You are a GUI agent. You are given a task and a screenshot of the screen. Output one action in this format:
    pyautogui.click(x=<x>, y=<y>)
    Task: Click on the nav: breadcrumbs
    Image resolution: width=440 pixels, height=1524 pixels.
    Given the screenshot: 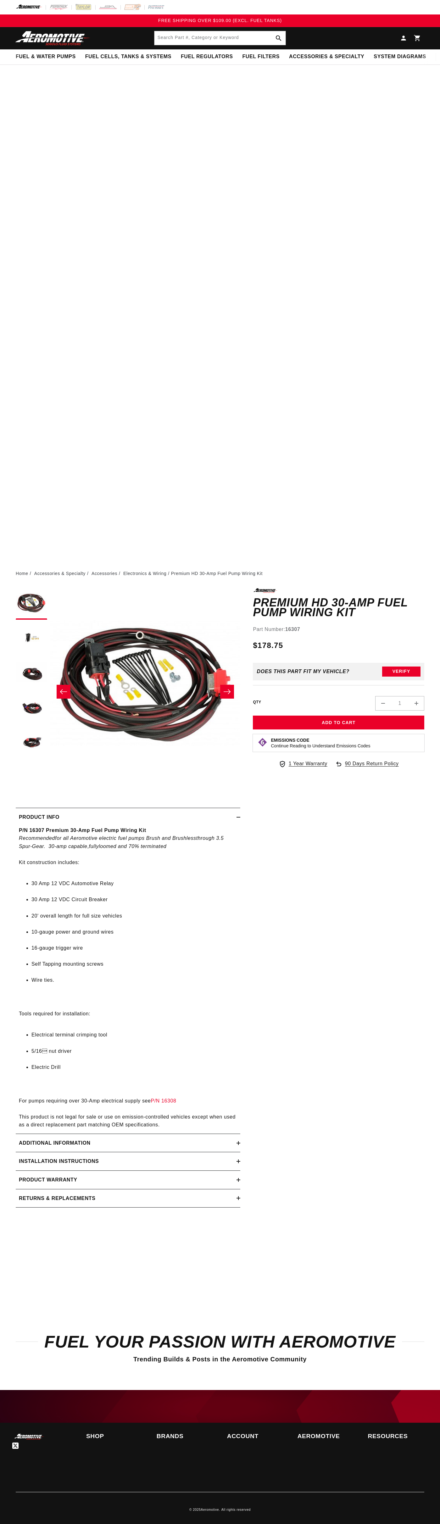 What is the action you would take?
    pyautogui.click(x=220, y=573)
    